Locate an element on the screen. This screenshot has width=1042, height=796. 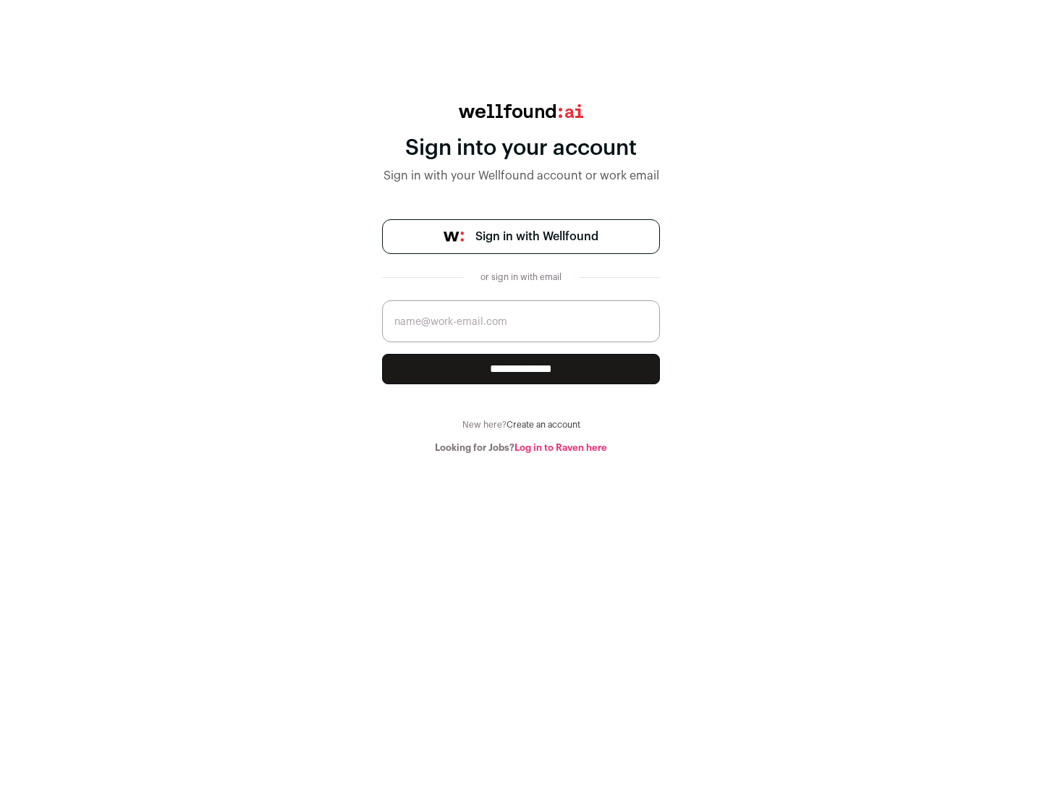
span: Sign in with Wellfound is located at coordinates (537, 237).